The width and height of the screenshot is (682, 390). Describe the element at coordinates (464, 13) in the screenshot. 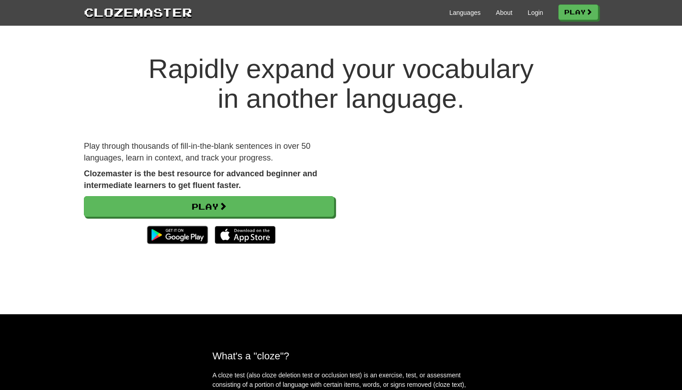

I see `a: Languages` at that location.